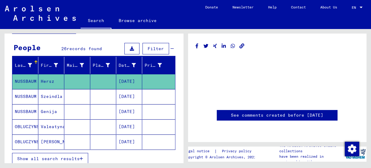  What do you see at coordinates (156, 49) in the screenshot?
I see `span: Filter` at bounding box center [156, 49].